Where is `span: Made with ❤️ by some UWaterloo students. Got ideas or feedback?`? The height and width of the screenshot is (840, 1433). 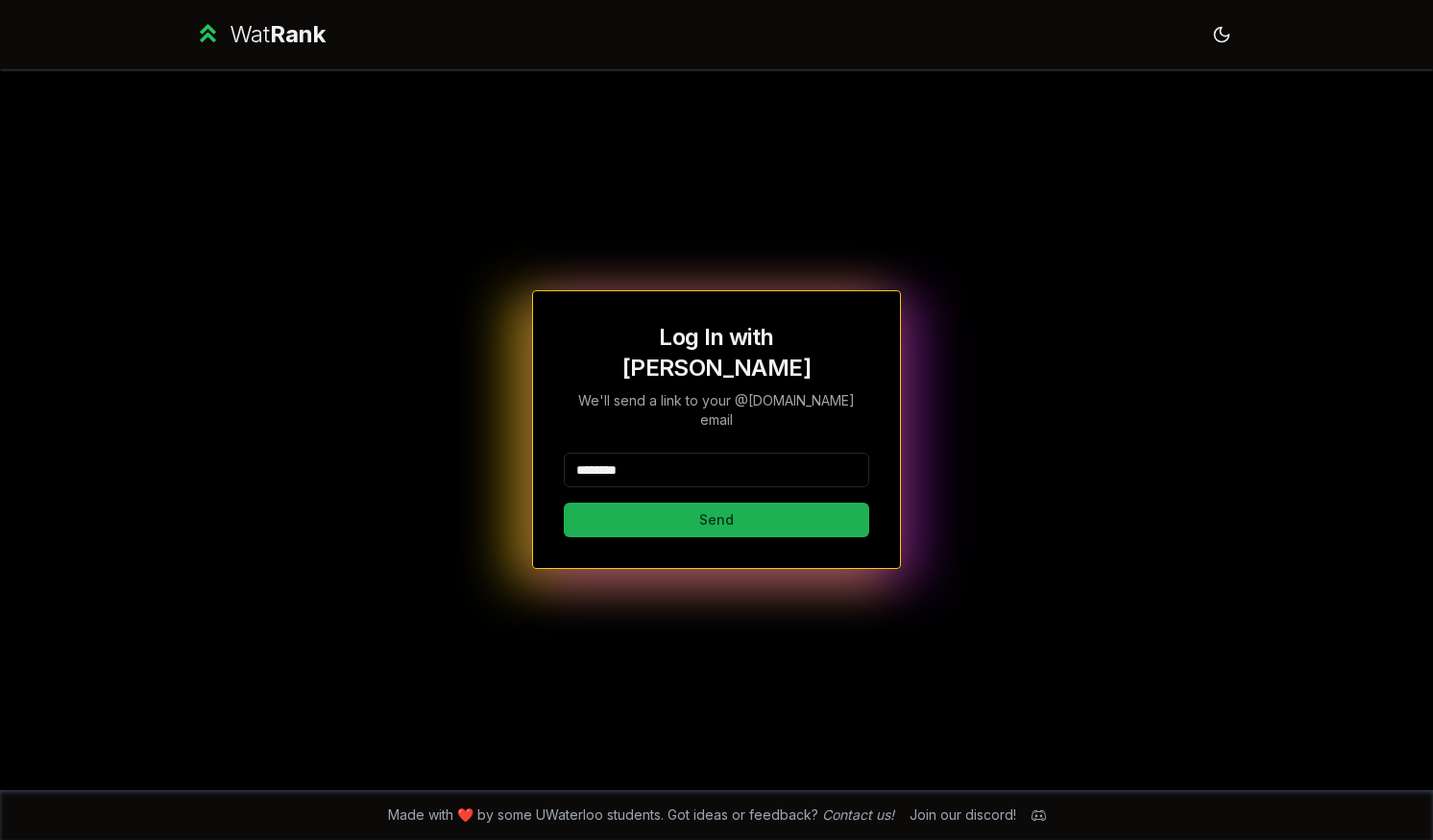 span: Made with ❤️ by some UWaterloo students. Got ideas or feedback? is located at coordinates (640, 814).